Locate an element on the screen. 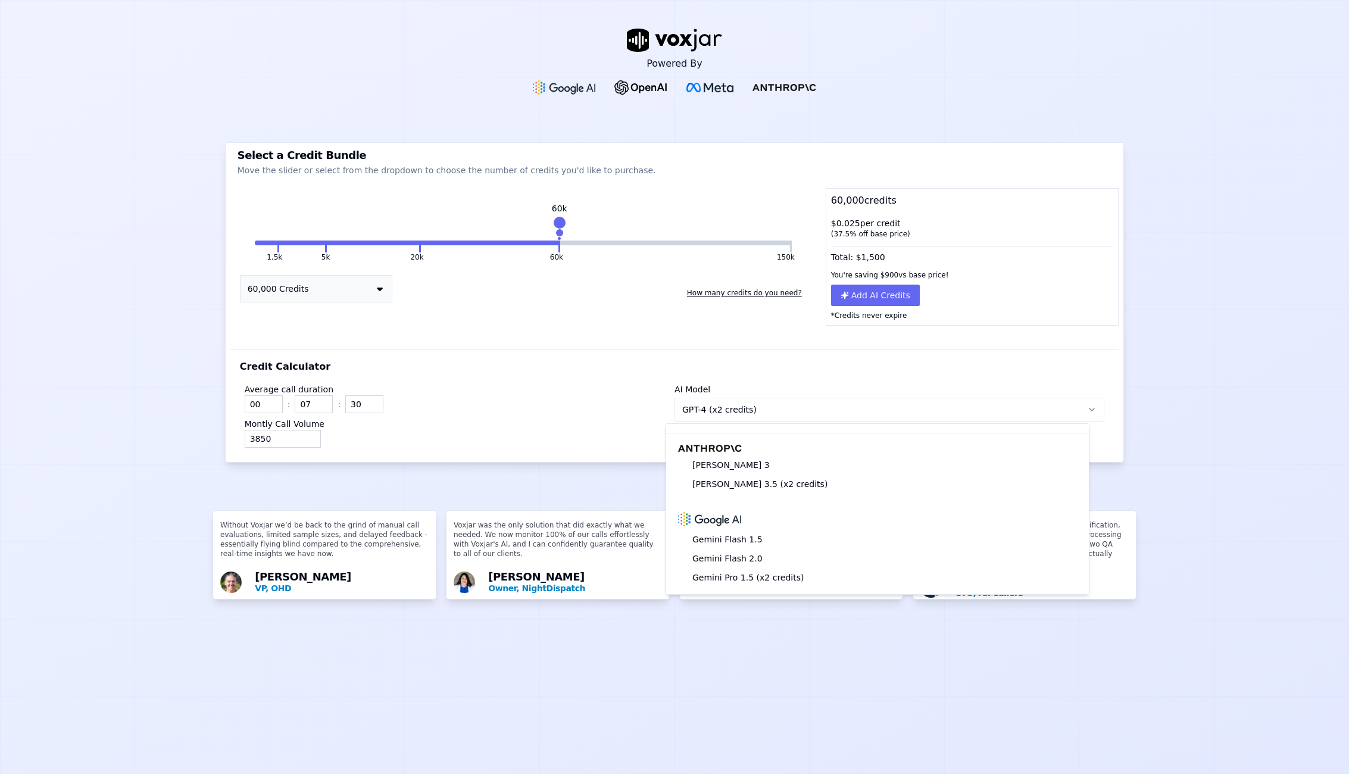 The height and width of the screenshot is (774, 1349). div: Gemini Flash 1.5 is located at coordinates (877, 539).